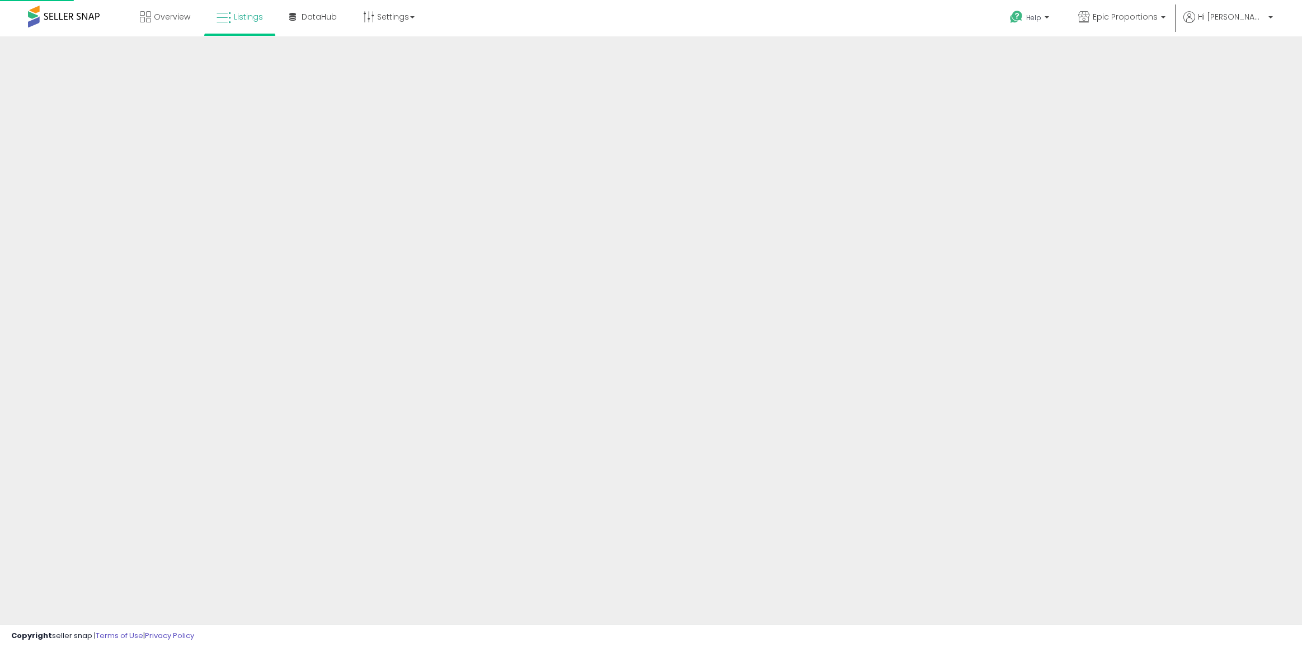 Image resolution: width=1302 pixels, height=647 pixels. Describe the element at coordinates (172, 17) in the screenshot. I see `span: Overview` at that location.